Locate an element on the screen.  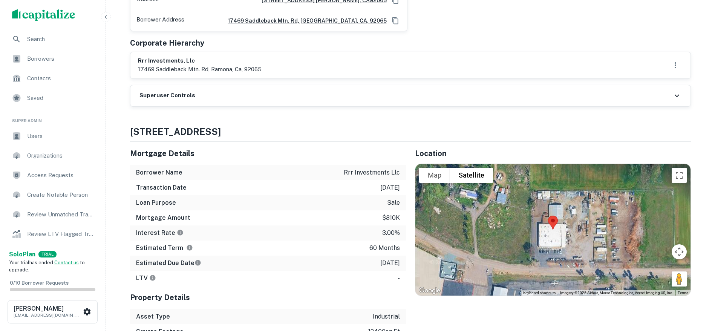
h6: Transaction Date is located at coordinates (161, 188).